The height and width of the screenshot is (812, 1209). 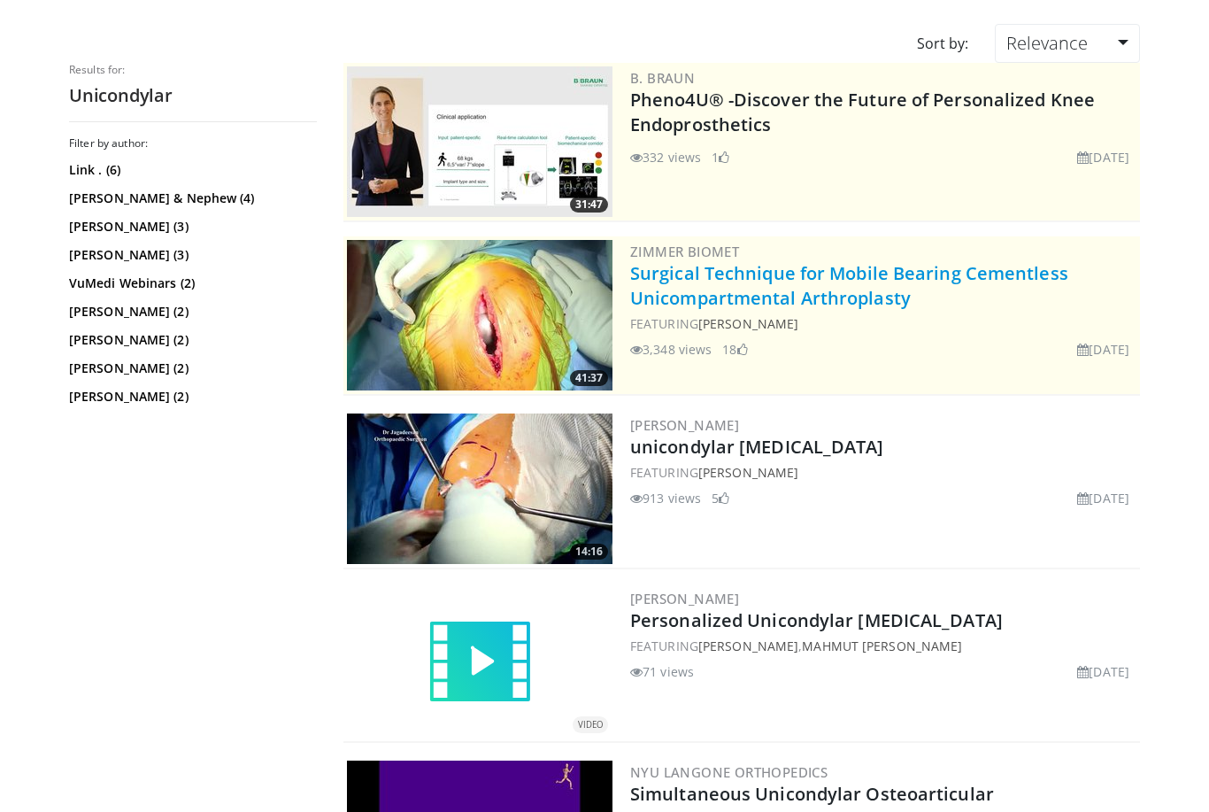 I want to click on li: 18, so click(x=735, y=349).